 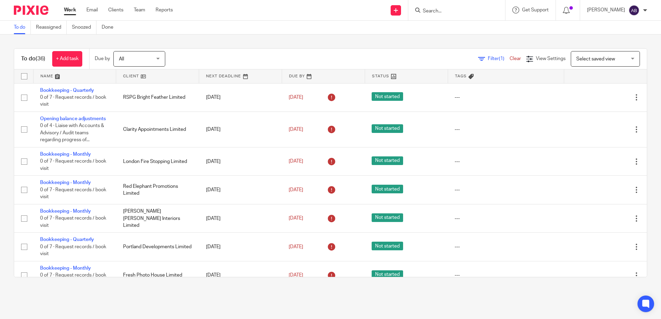 What do you see at coordinates (110, 27) in the screenshot?
I see `a: Done` at bounding box center [110, 27].